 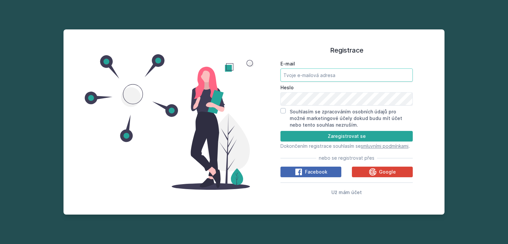 What do you see at coordinates (347, 136) in the screenshot?
I see `button: Zaregistrovat se` at bounding box center [347, 136].